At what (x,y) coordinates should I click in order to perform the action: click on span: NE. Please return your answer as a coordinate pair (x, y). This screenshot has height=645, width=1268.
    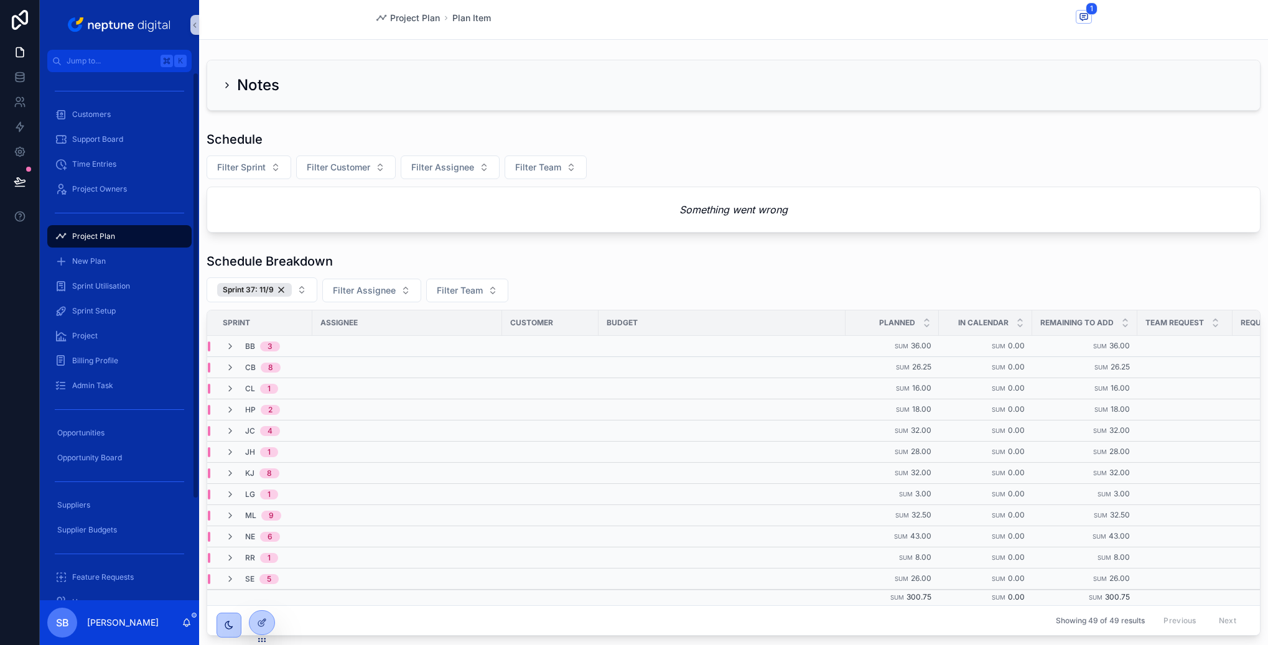
    Looking at the image, I should click on (250, 537).